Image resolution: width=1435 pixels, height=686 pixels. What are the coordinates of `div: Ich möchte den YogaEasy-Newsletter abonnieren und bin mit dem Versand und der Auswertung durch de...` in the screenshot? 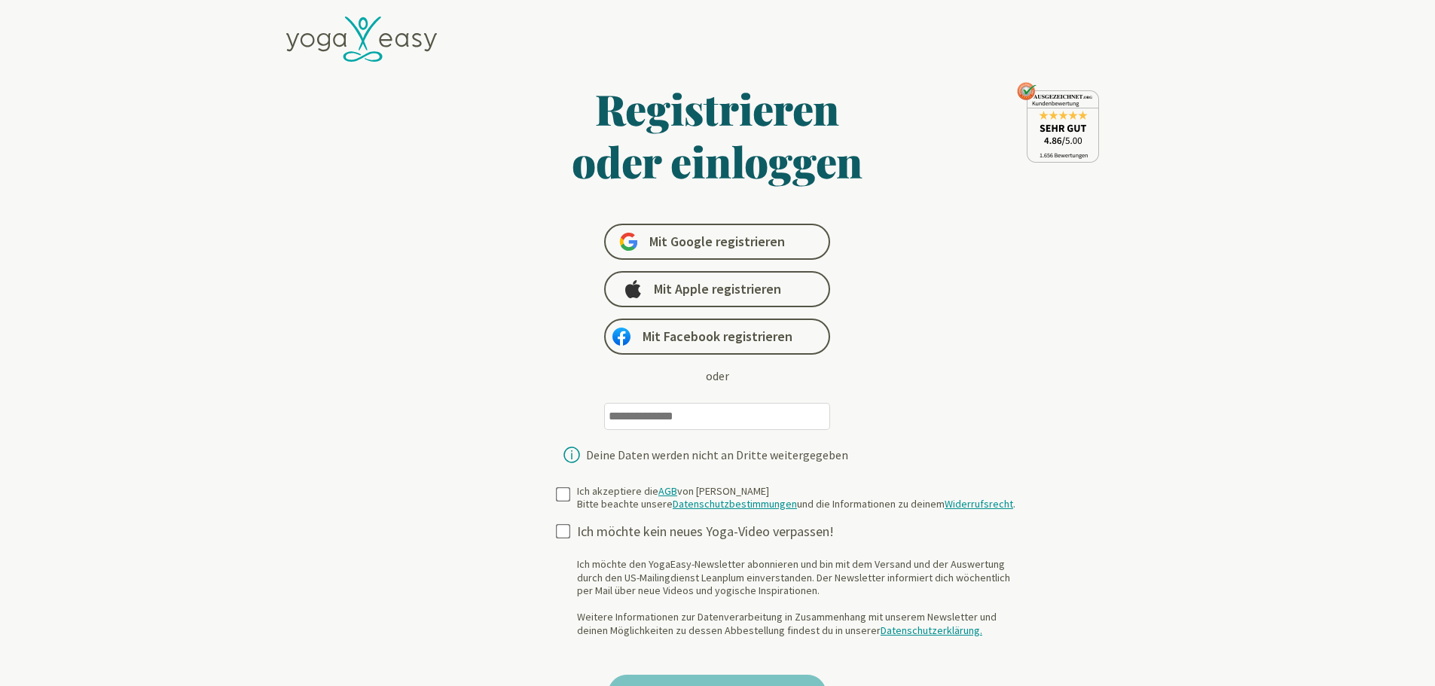 It's located at (802, 597).